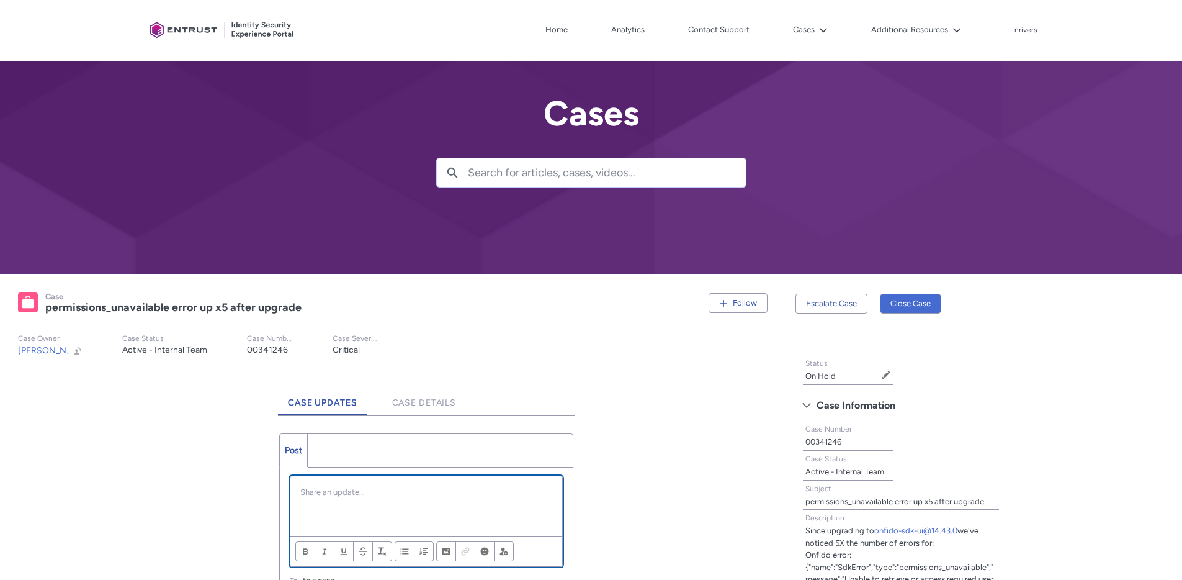  I want to click on span: Case Number, so click(829, 429).